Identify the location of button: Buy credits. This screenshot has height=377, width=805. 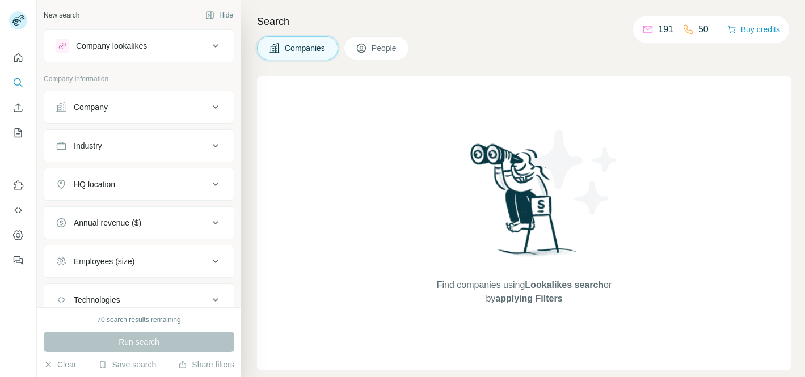
(753, 29).